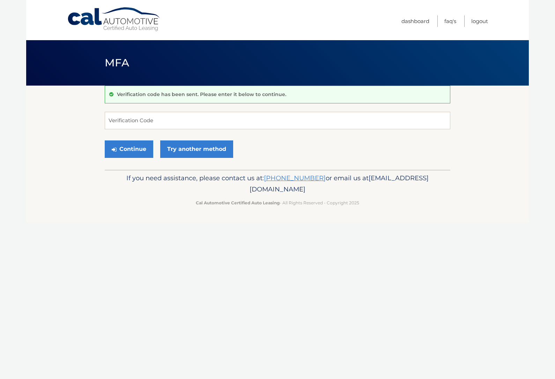 The height and width of the screenshot is (379, 555). Describe the element at coordinates (277, 202) in the screenshot. I see `p: - All Rights Reserved - Copyright 2025` at that location.